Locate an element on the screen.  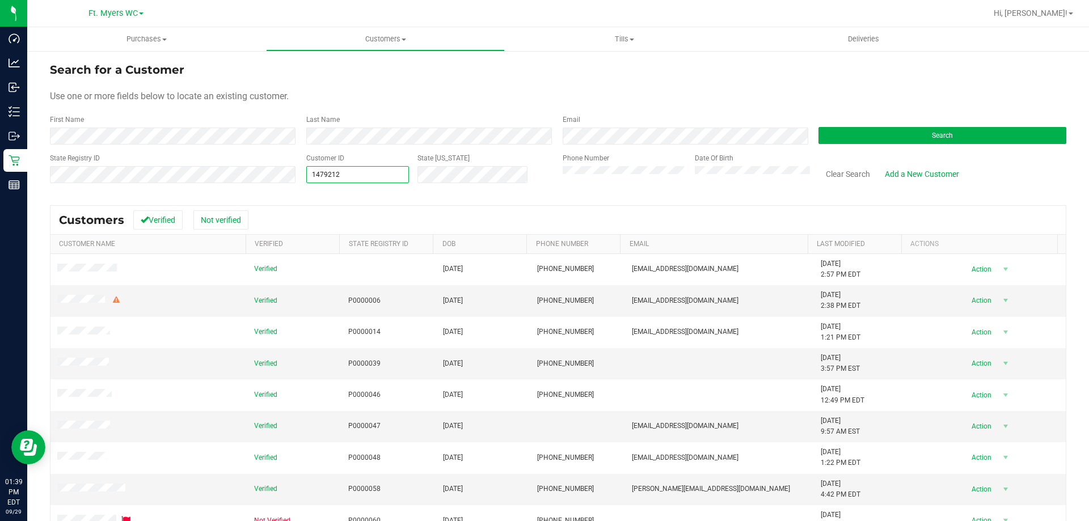
a: Verified is located at coordinates (269, 244).